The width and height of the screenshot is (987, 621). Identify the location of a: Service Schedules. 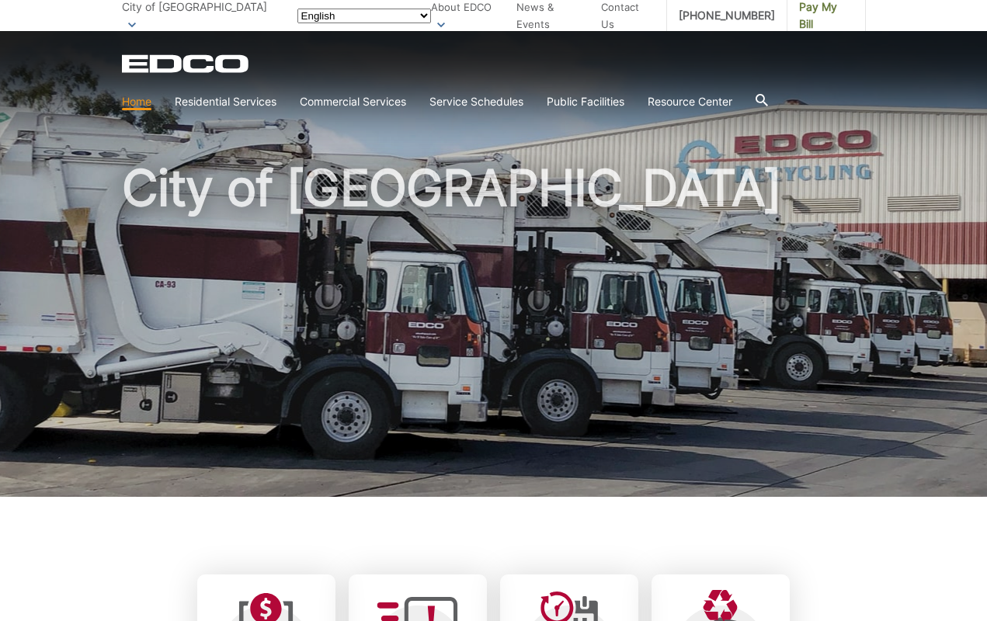
(476, 102).